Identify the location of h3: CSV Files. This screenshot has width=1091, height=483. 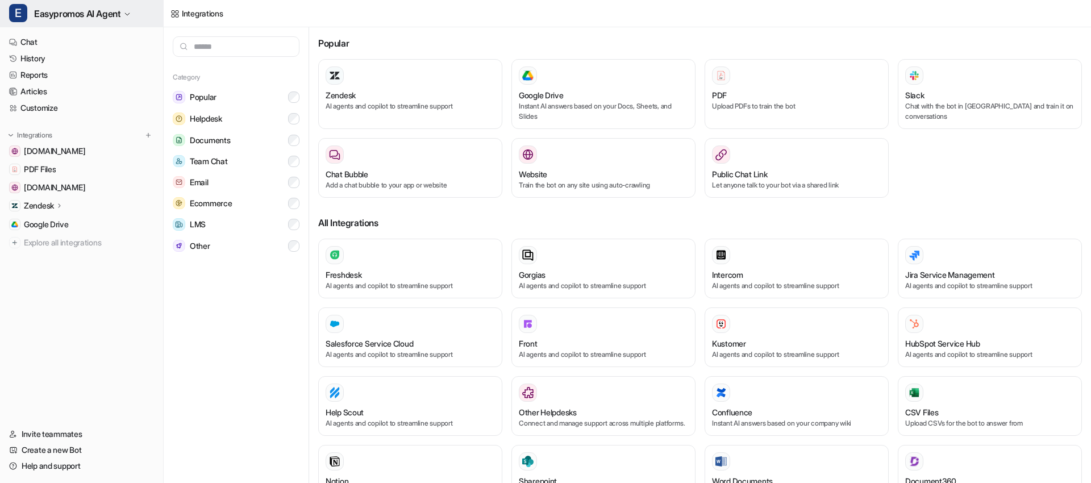
(922, 412).